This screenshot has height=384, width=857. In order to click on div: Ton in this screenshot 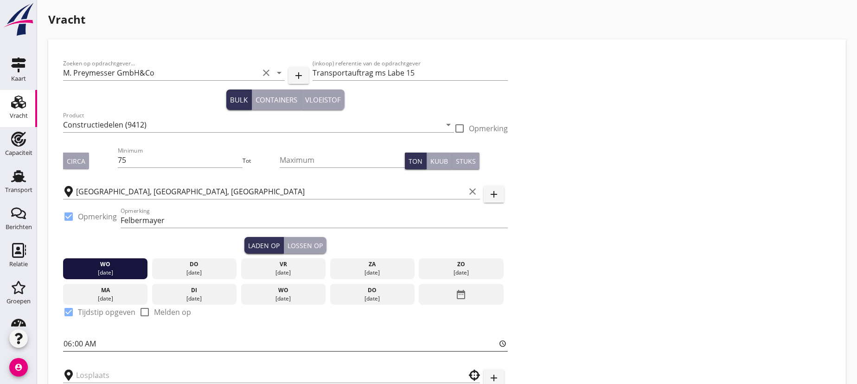, I will do `click(416, 161)`.